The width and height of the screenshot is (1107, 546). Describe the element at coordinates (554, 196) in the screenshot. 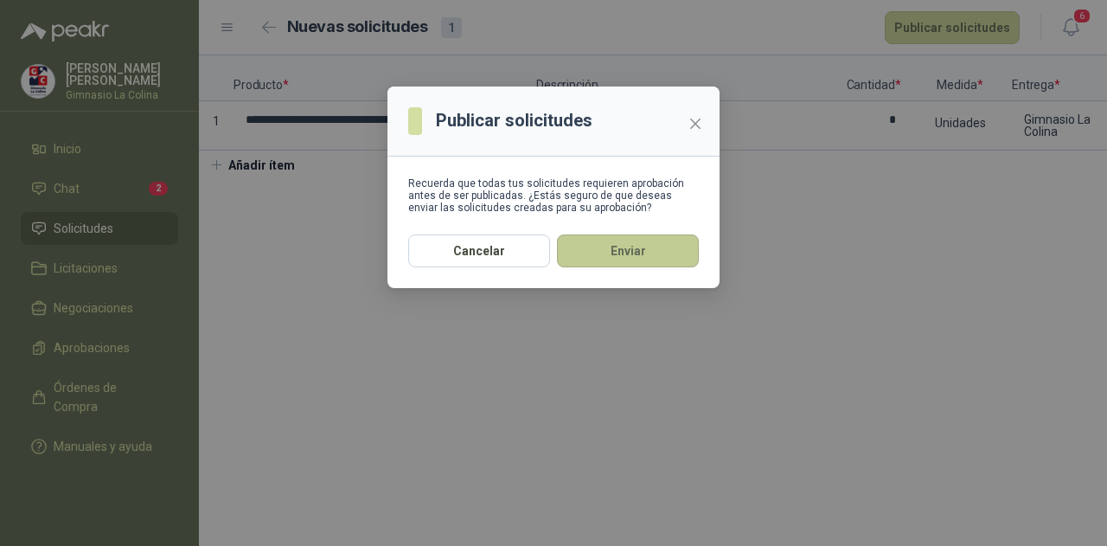

I see `div: Recuerda que todas tus solicitudes requieren aprobación antes de ser publicadas. ¿Estás seguro de...` at that location.